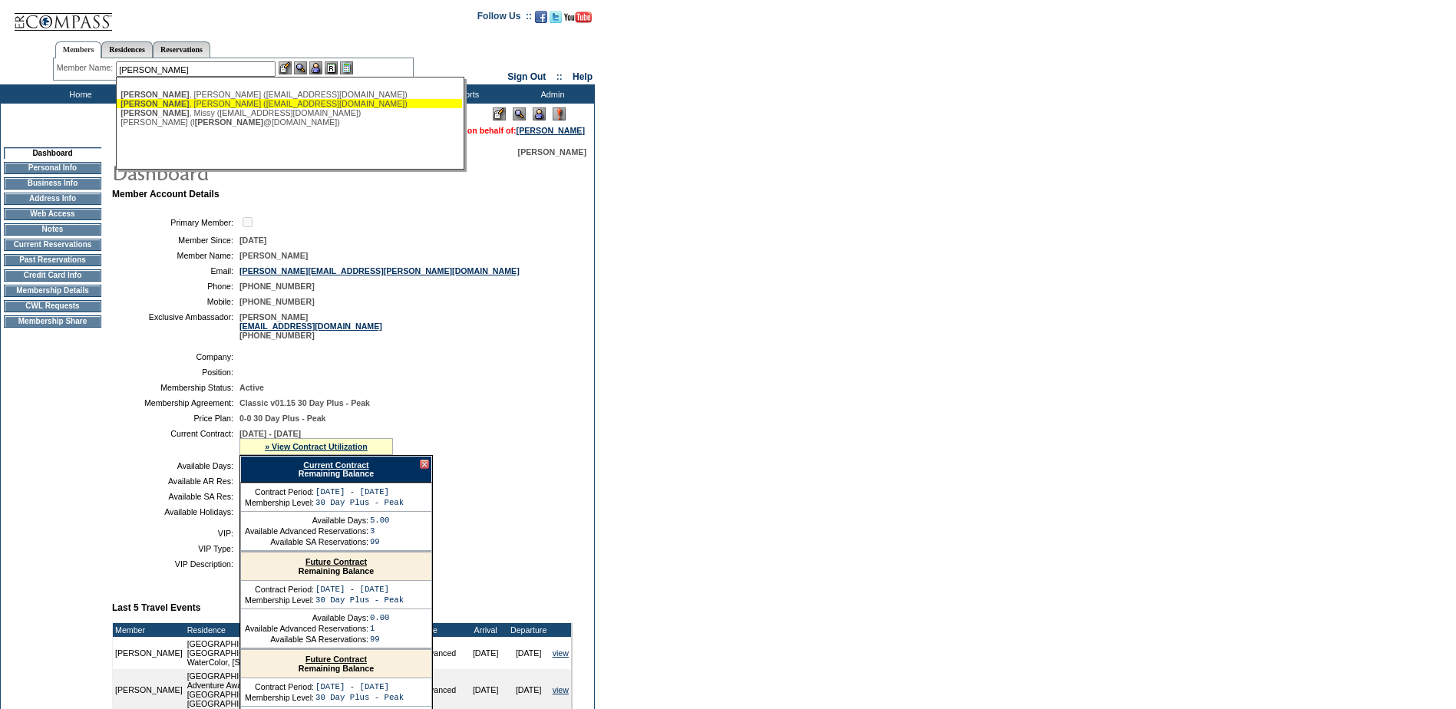 The width and height of the screenshot is (1456, 709). Describe the element at coordinates (176, 564) in the screenshot. I see `td: VIP Description:` at that location.